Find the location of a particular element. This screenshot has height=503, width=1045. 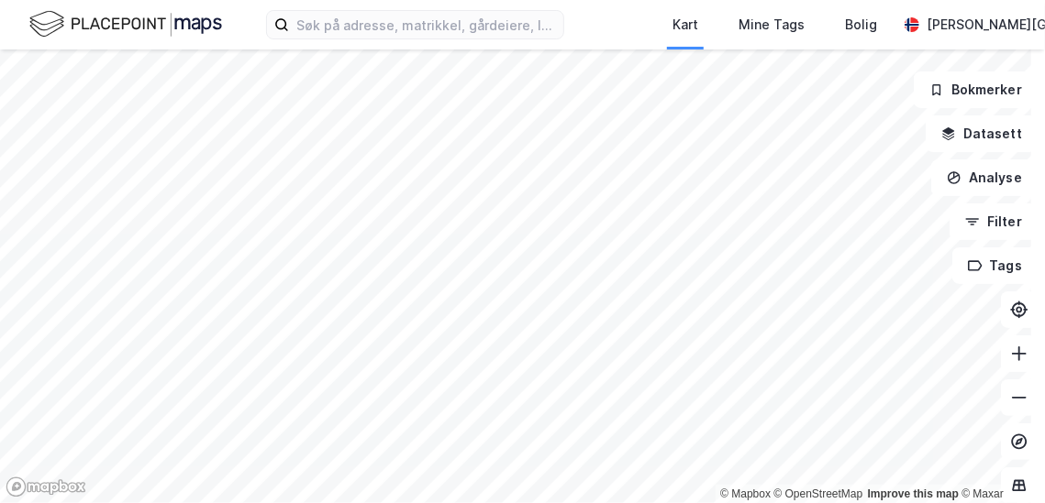

a: Mapbox is located at coordinates (745, 494).